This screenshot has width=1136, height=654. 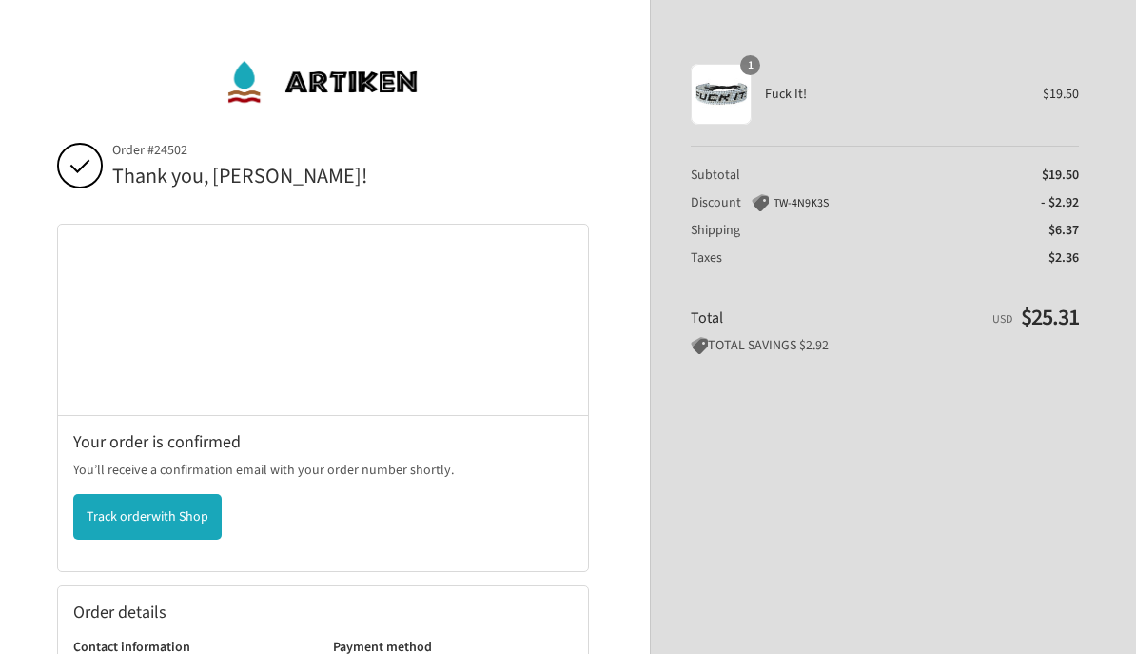 What do you see at coordinates (814, 345) in the screenshot?
I see `span: $2.92` at bounding box center [814, 345].